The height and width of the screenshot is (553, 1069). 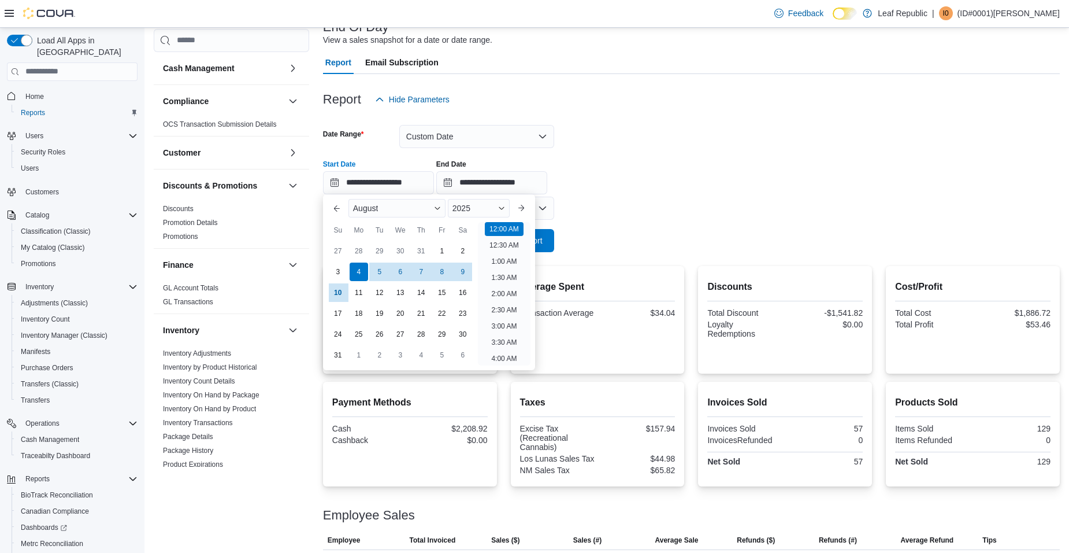 I want to click on div: day-19, so click(x=380, y=313).